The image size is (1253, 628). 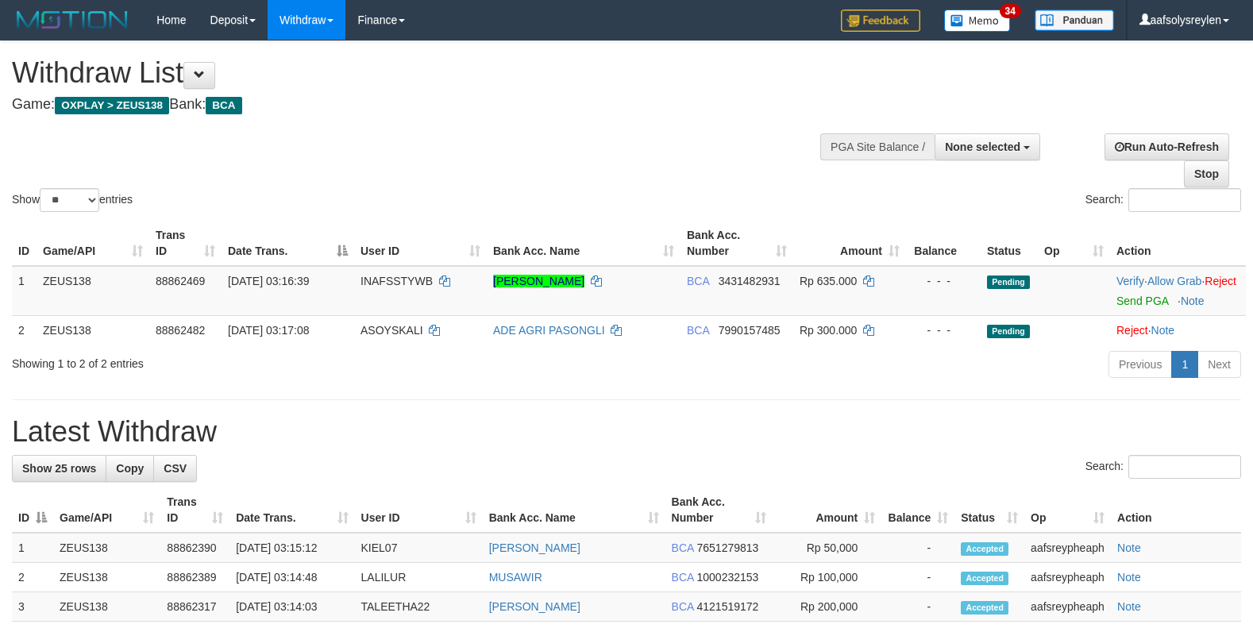 I want to click on th: Date Trans.: activate to sort column descending, so click(x=287, y=243).